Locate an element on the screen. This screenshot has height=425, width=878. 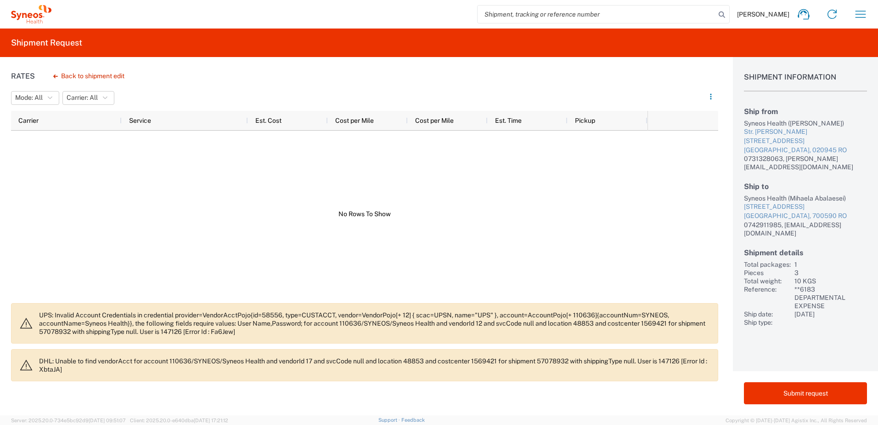
a: Support is located at coordinates (390, 419).